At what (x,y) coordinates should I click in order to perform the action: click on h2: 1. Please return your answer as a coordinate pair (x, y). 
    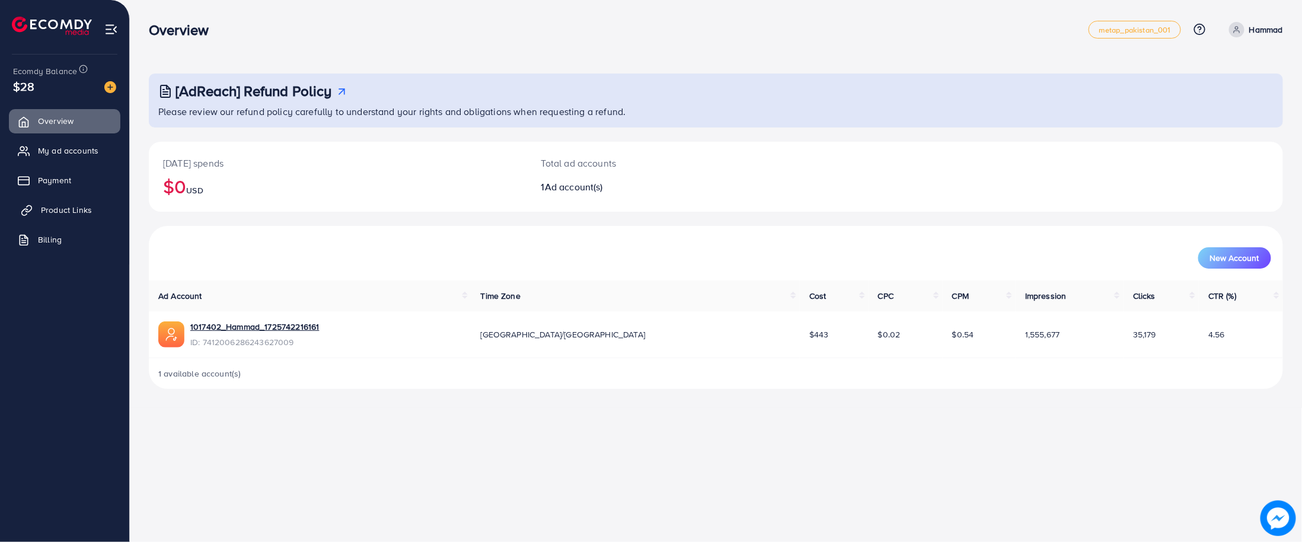
    Looking at the image, I should click on (669, 187).